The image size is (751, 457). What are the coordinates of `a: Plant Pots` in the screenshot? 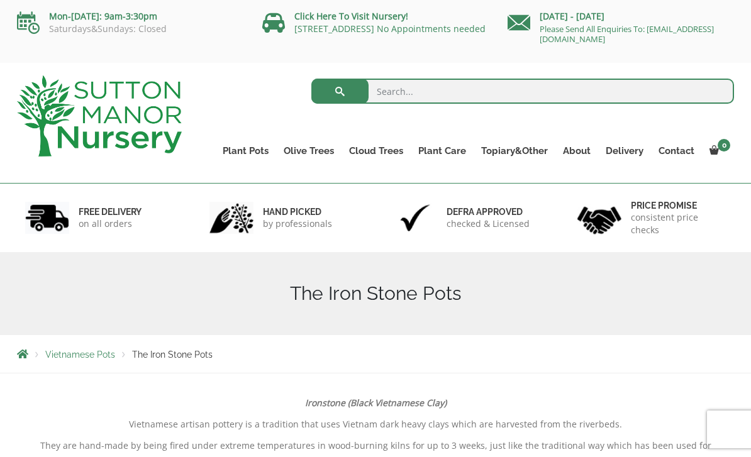 It's located at (245, 151).